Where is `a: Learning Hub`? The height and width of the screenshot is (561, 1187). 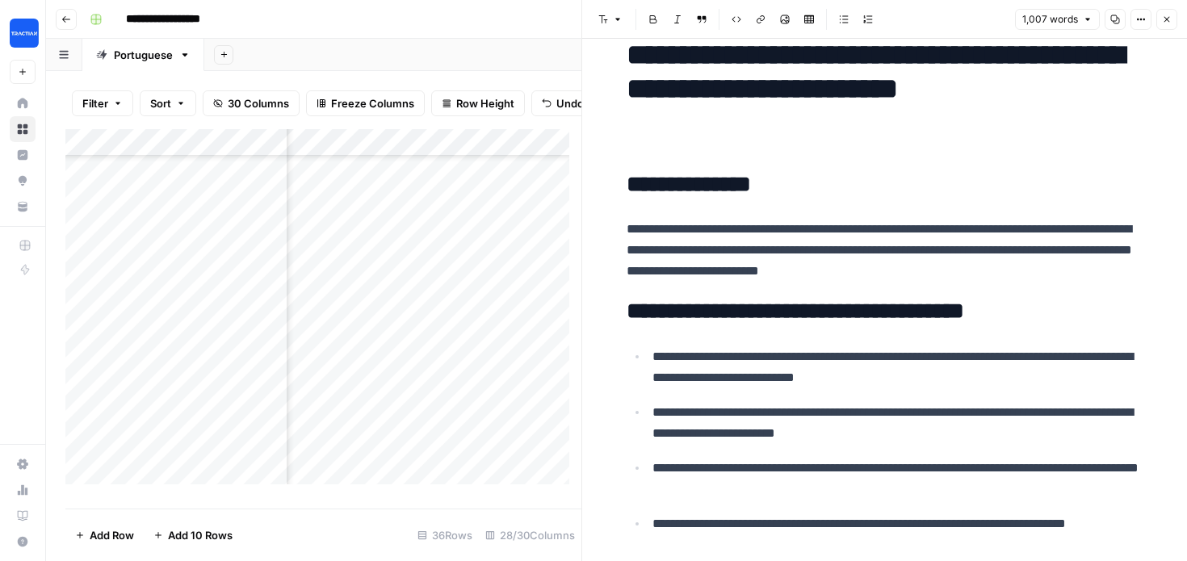
a: Learning Hub is located at coordinates (23, 516).